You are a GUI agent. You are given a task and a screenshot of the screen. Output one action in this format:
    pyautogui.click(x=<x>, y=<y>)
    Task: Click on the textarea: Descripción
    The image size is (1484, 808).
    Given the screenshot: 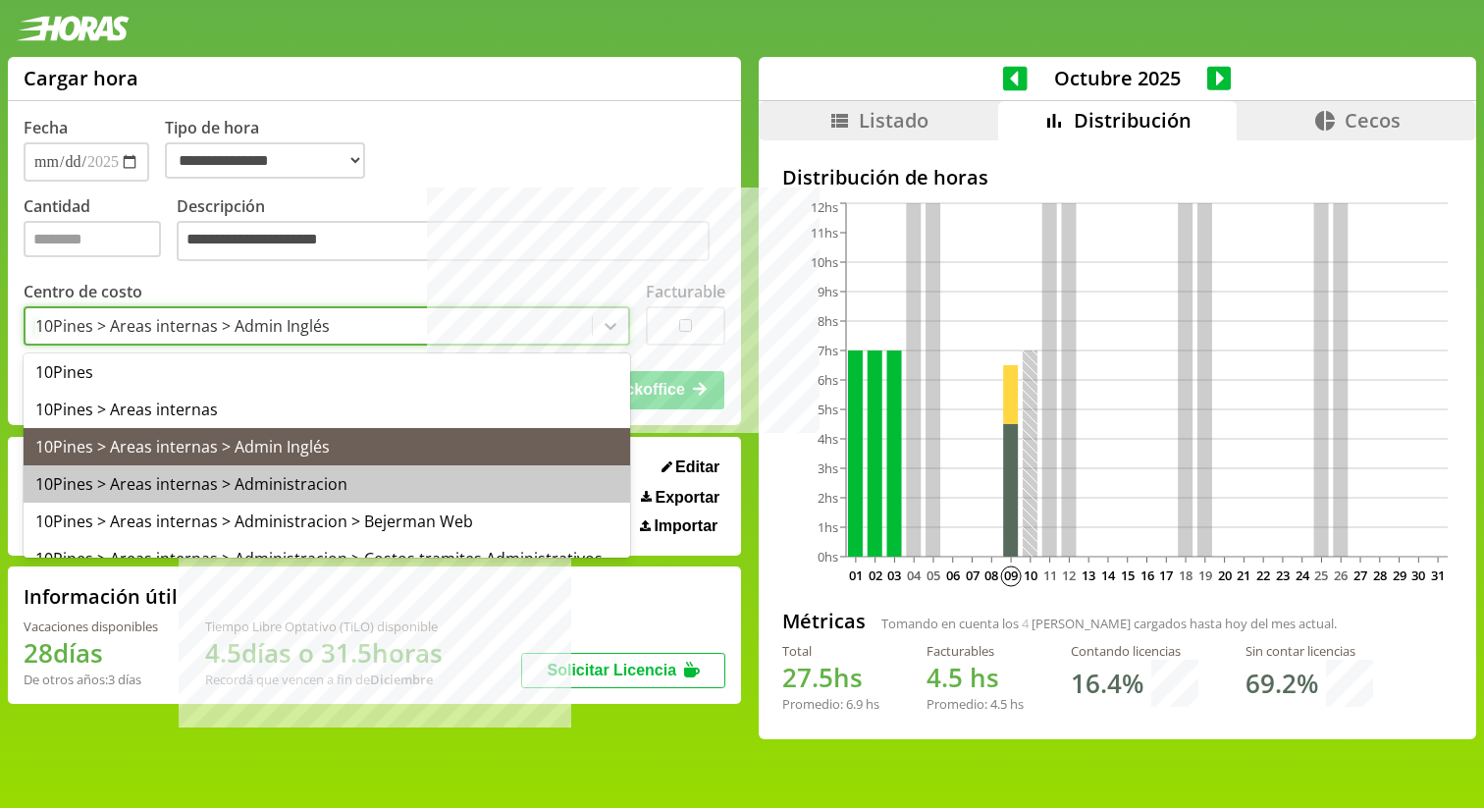 What is the action you would take?
    pyautogui.click(x=443, y=241)
    